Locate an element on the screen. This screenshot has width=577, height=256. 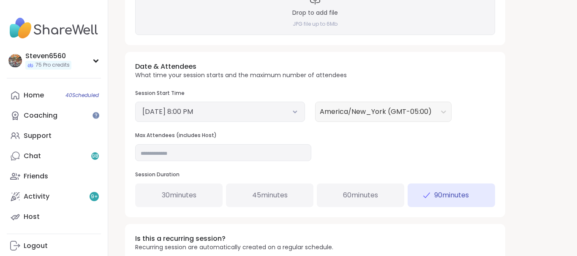
div: Chat is located at coordinates (32, 156).